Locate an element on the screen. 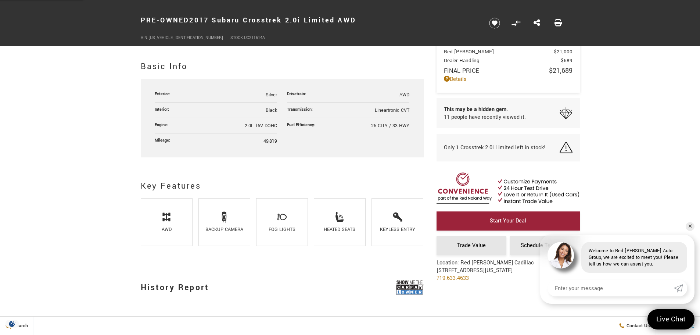  button: Compare Vehicle is located at coordinates (516, 23).